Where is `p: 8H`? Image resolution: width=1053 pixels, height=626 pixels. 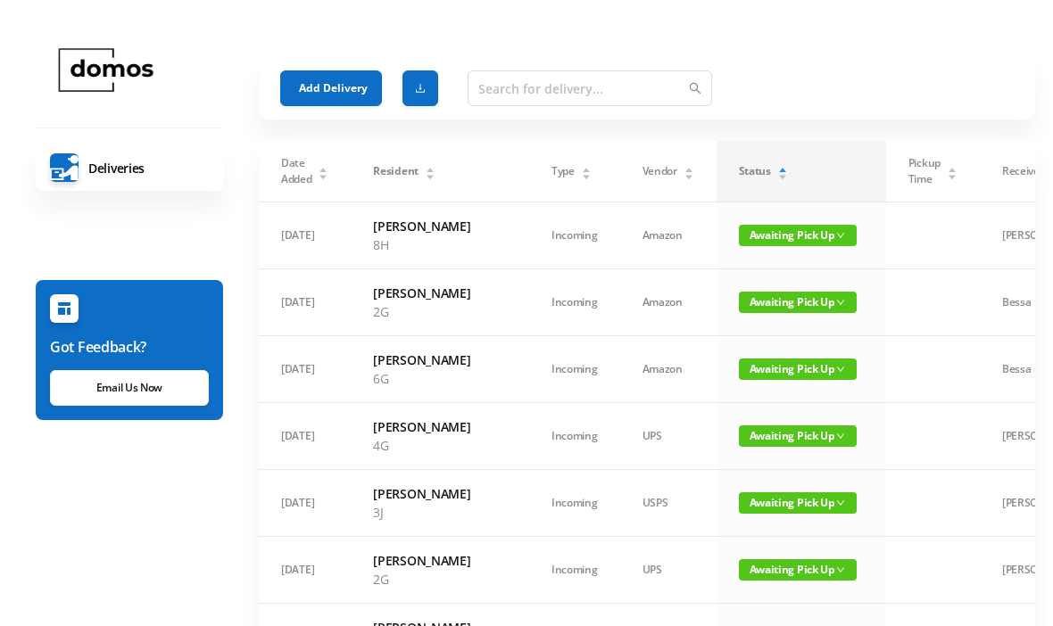
p: 8H is located at coordinates (440, 245).